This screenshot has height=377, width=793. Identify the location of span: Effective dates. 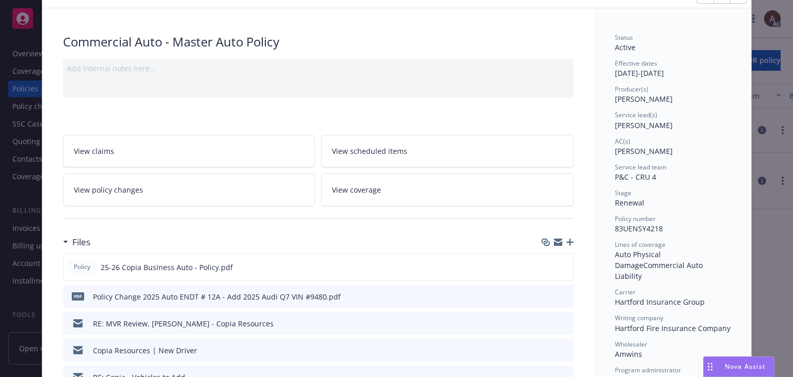
(636, 63).